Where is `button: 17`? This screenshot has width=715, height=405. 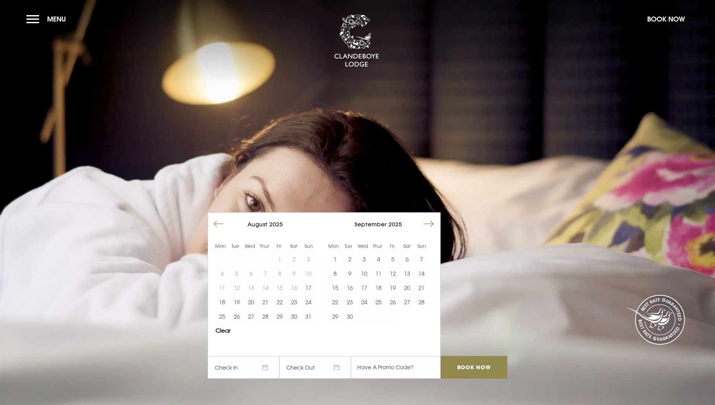
button: 17 is located at coordinates (308, 287).